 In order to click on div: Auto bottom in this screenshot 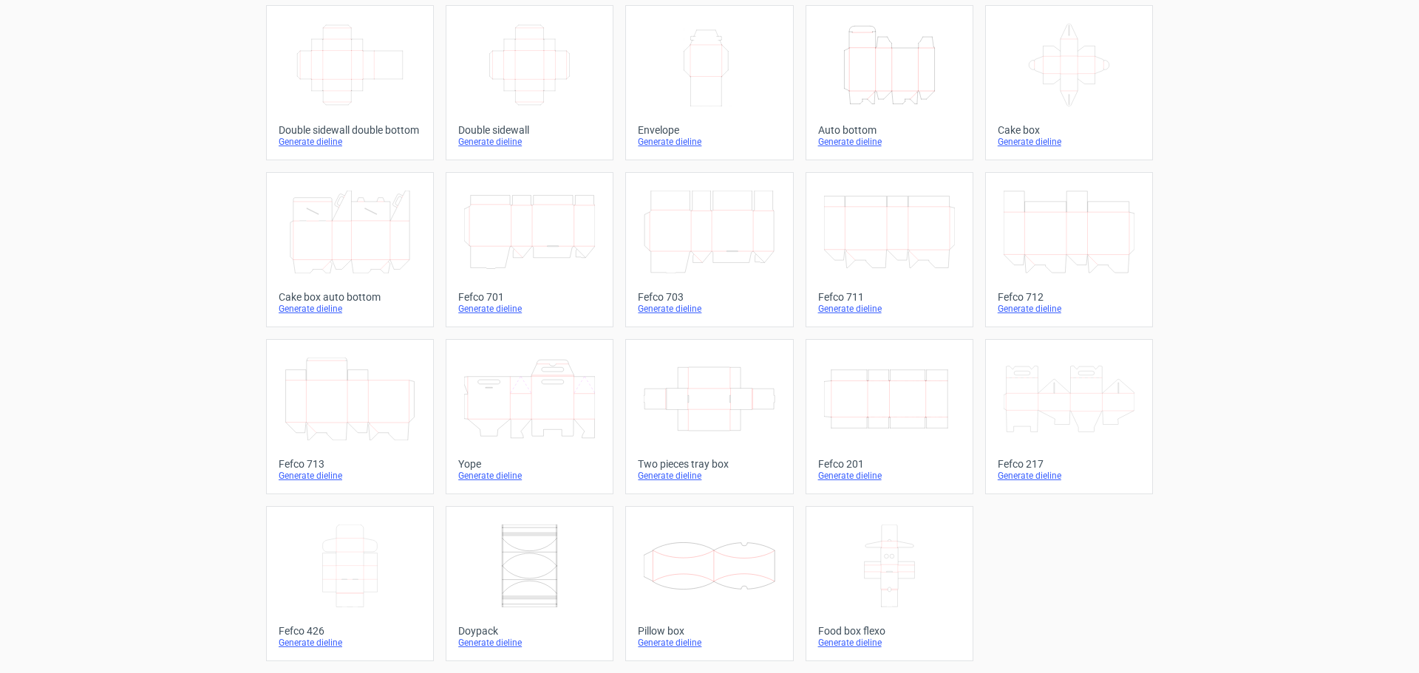, I will do `click(889, 130)`.